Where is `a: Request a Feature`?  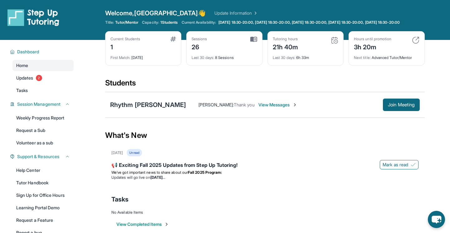
a: Request a Feature is located at coordinates (43, 220).